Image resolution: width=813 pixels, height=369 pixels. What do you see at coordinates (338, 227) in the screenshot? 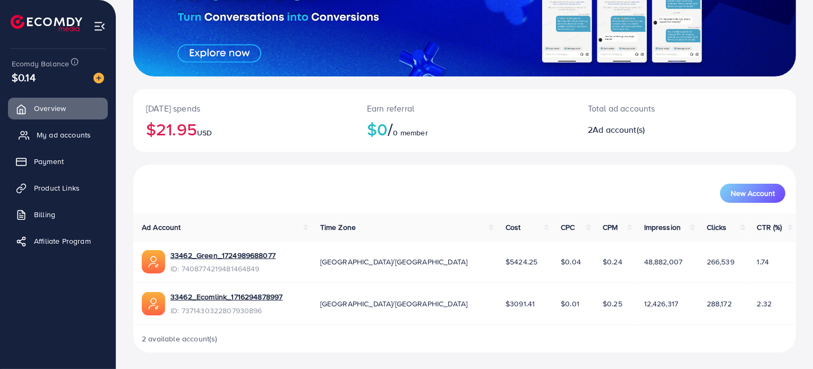
I see `span: Time Zone` at bounding box center [338, 227].